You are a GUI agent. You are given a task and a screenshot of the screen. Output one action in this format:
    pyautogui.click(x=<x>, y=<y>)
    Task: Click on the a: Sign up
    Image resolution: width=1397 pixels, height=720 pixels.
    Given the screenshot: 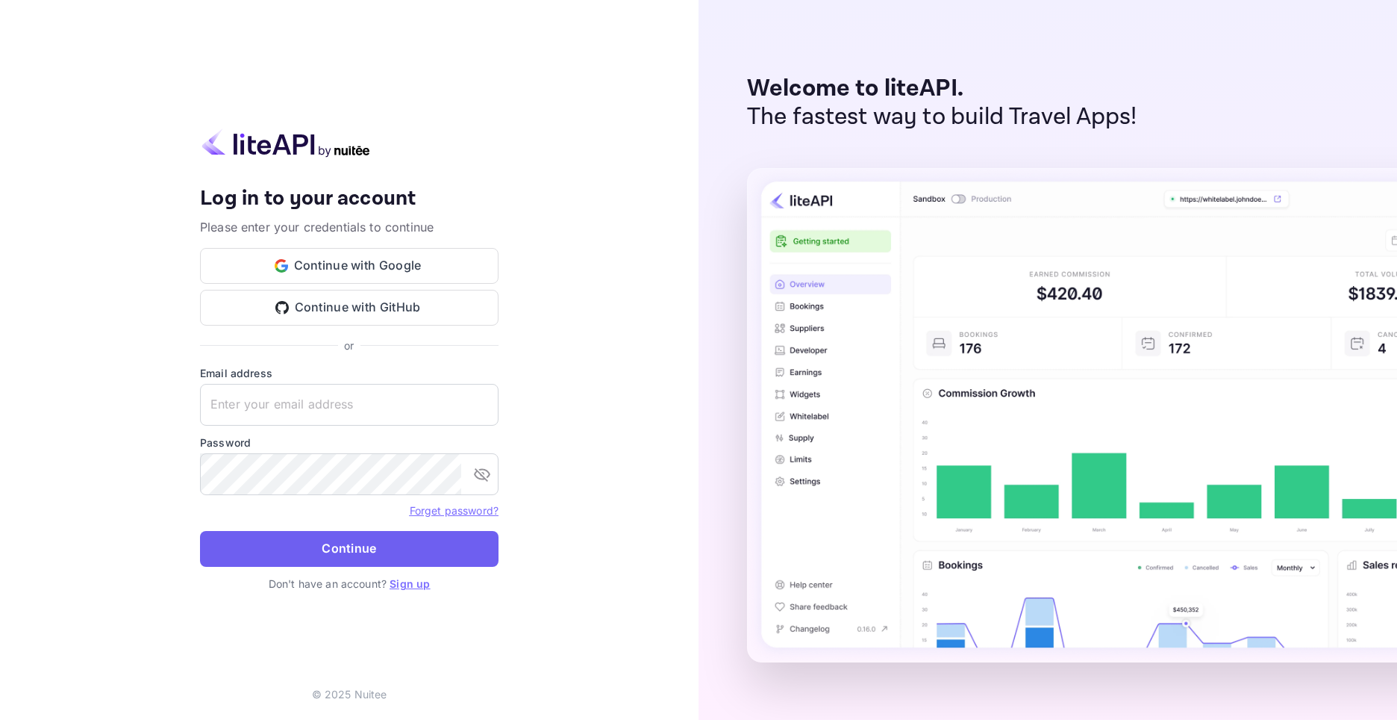 What is the action you would take?
    pyautogui.click(x=410, y=583)
    